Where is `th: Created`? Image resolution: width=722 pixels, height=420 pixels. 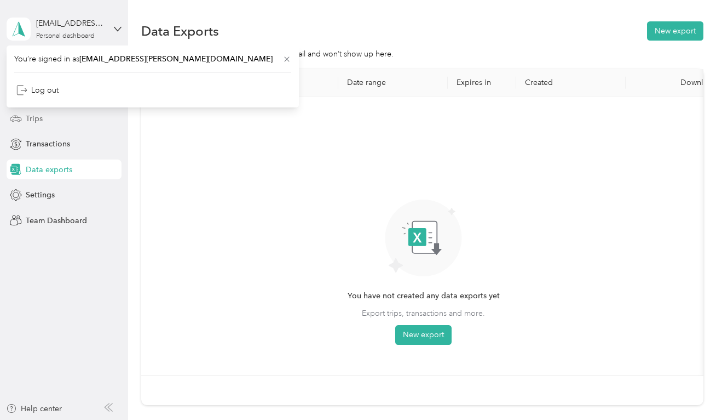
th: Created is located at coordinates (571, 83).